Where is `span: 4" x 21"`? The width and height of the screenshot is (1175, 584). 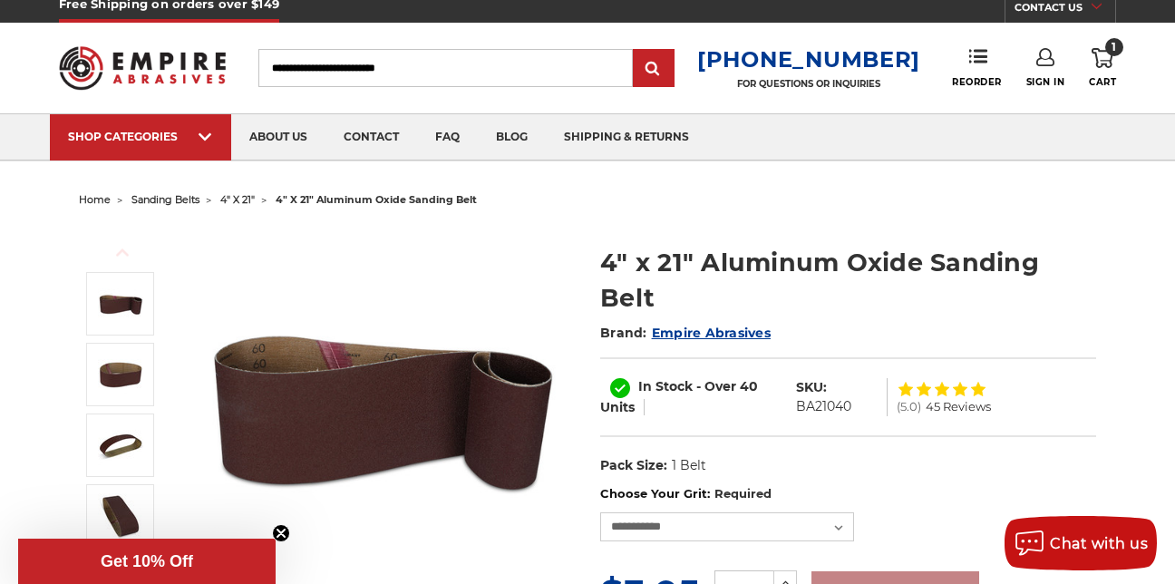
span: 4" x 21" is located at coordinates (237, 199).